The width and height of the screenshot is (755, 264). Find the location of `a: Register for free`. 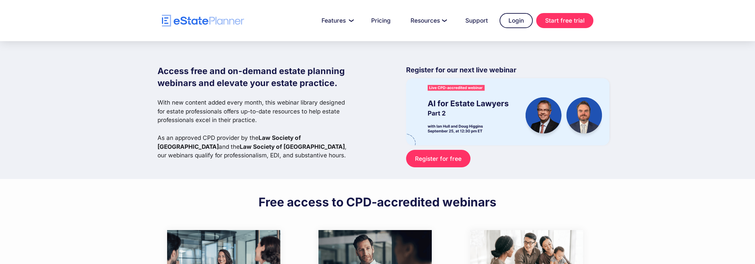

a: Register for free is located at coordinates (438, 158).